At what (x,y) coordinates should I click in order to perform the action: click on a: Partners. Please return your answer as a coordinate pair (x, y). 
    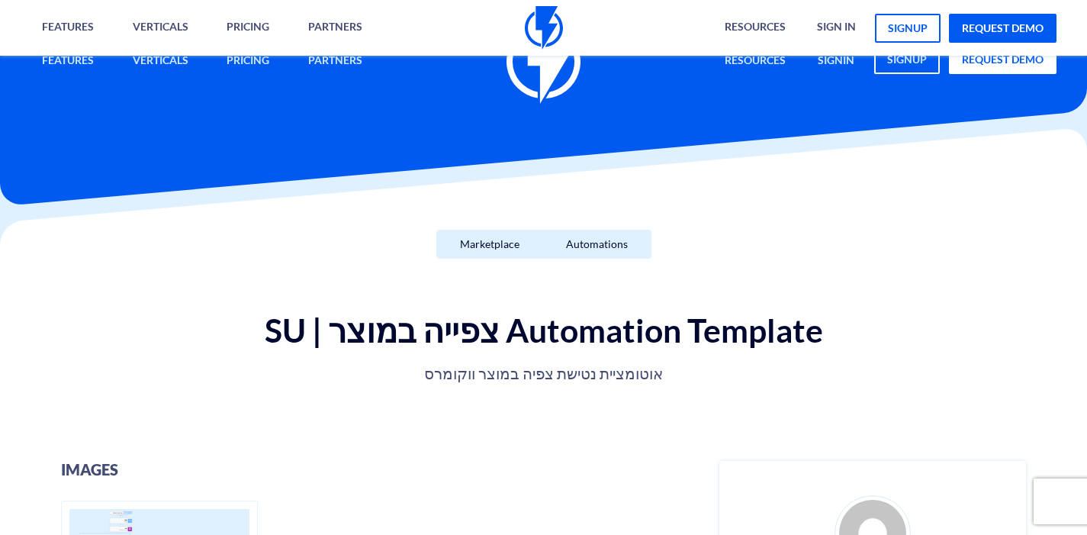
    Looking at the image, I should click on (335, 61).